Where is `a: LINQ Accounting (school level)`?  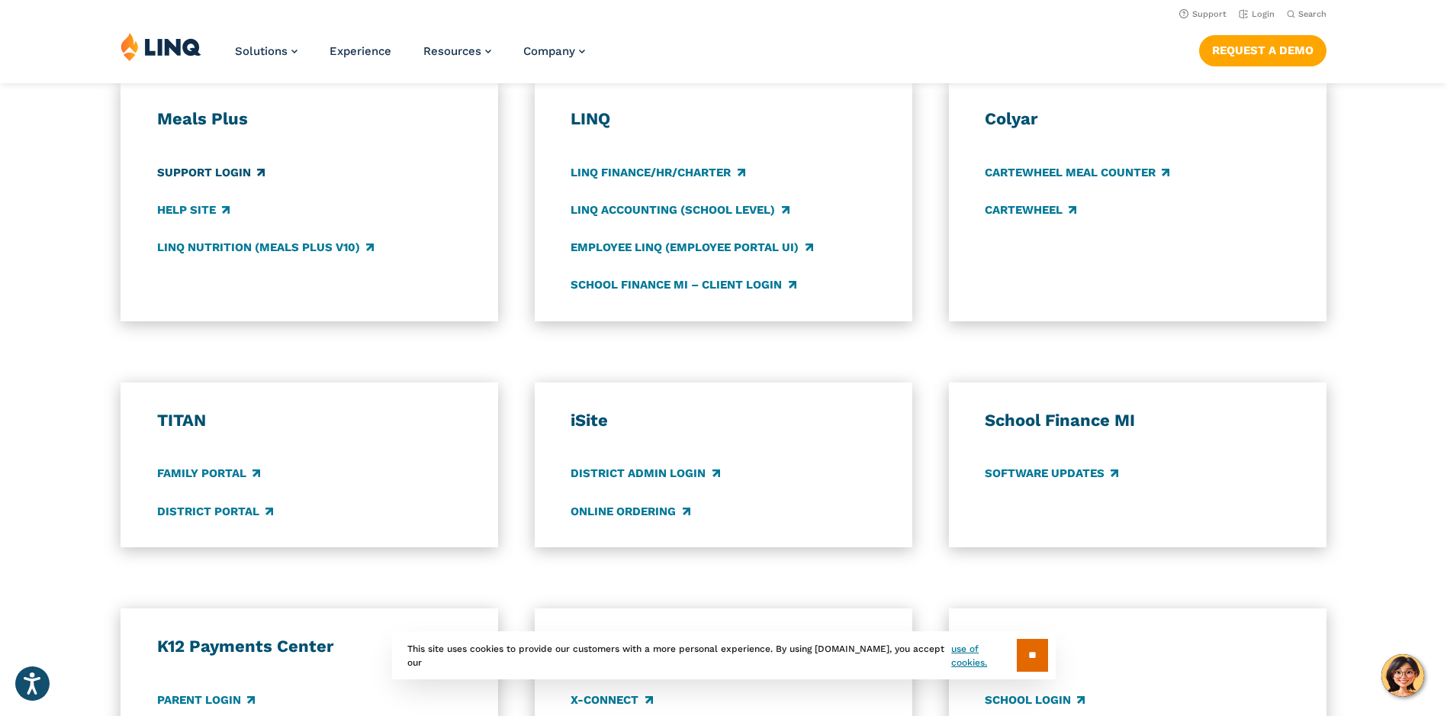 a: LINQ Accounting (school level) is located at coordinates (680, 210).